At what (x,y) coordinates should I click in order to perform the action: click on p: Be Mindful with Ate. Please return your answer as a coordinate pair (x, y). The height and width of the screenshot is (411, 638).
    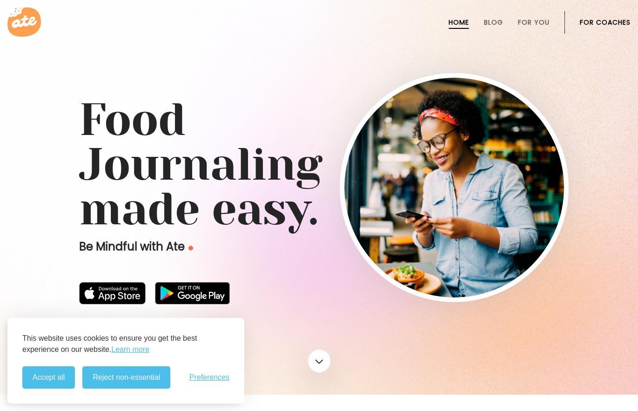
    Looking at the image, I should click on (209, 247).